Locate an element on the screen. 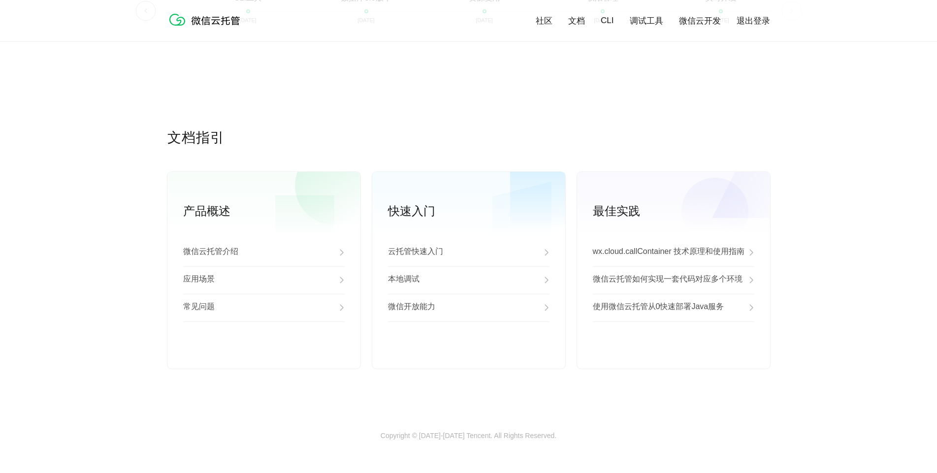 The image size is (937, 473). p: 使用微信云托管从0快速部署Java服务 is located at coordinates (658, 308).